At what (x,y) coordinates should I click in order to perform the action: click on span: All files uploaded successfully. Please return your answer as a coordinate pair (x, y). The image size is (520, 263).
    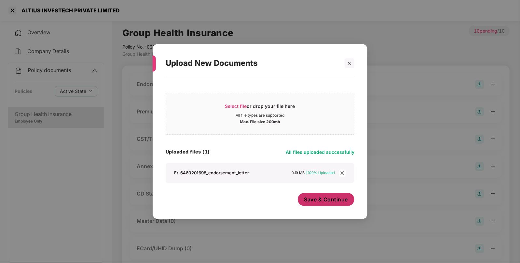
    Looking at the image, I should click on (320, 152).